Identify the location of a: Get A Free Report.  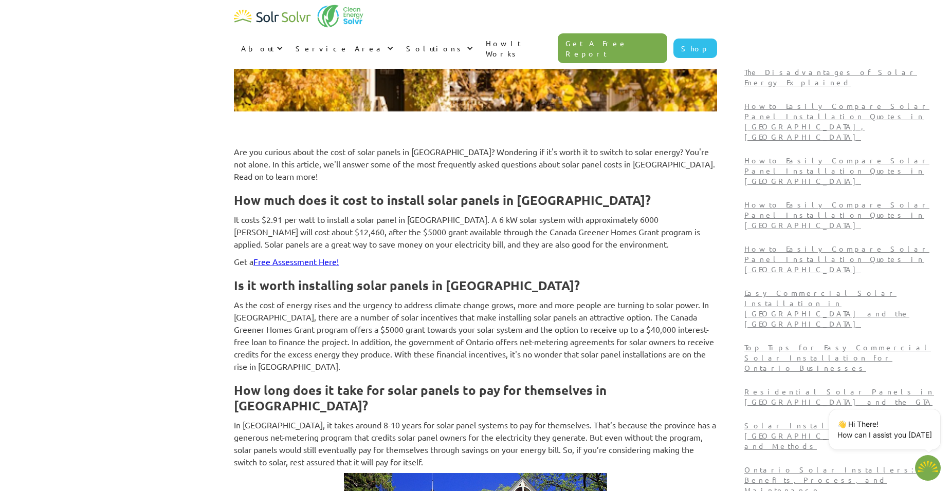
(613, 48).